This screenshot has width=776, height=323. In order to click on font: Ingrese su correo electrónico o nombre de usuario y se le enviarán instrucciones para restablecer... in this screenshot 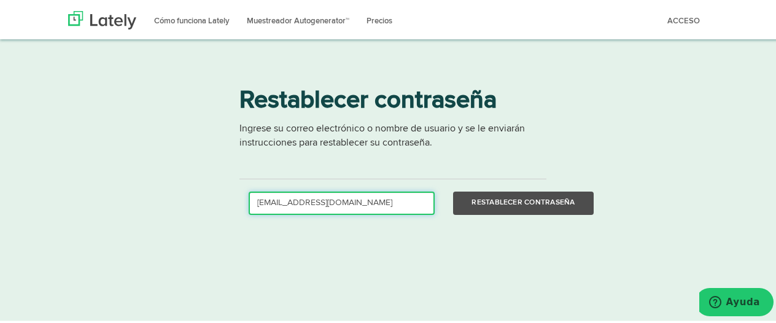, I will do `click(382, 134)`.